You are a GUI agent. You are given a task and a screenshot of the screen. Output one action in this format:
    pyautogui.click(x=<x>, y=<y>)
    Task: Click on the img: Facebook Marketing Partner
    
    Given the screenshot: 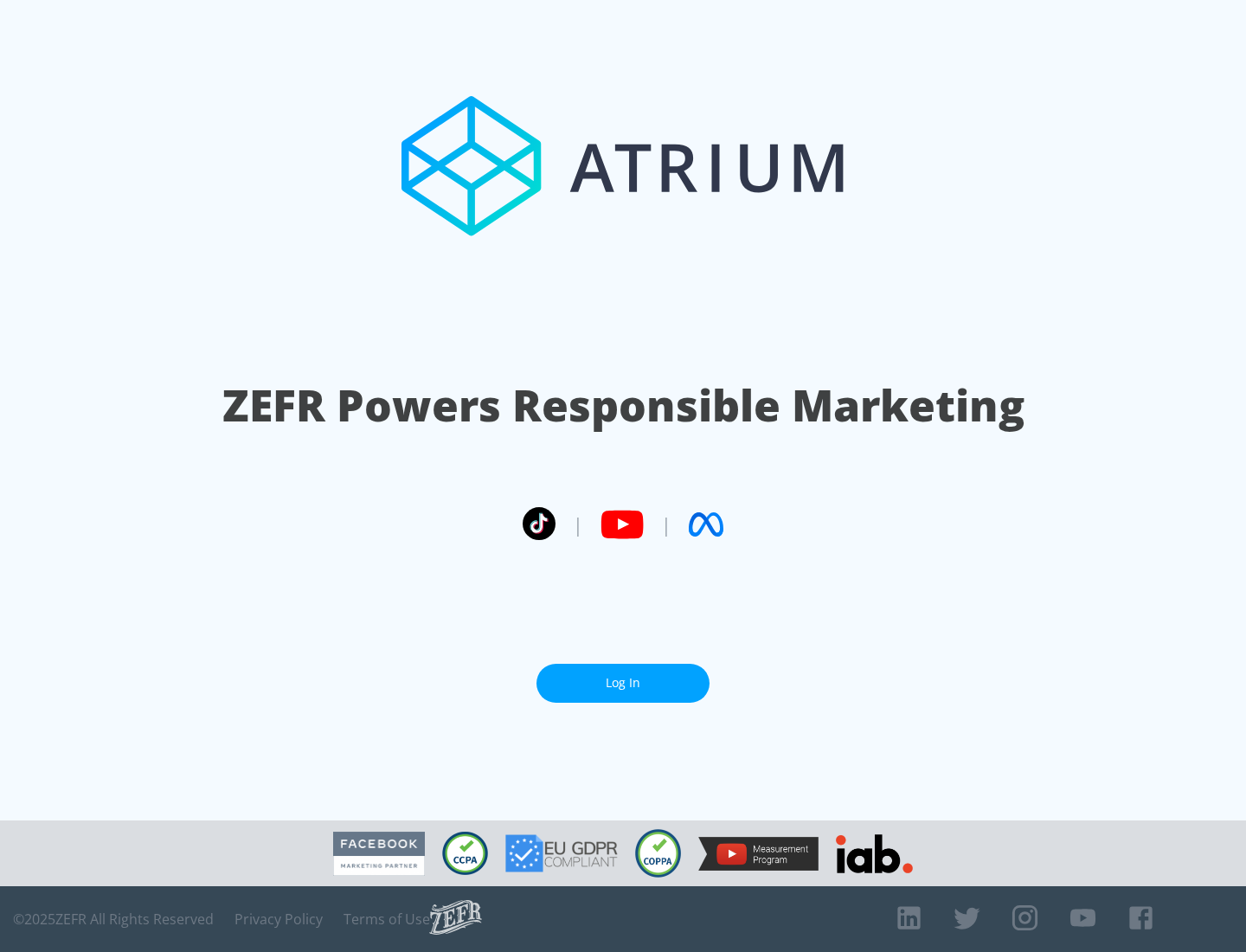 What is the action you would take?
    pyautogui.click(x=379, y=853)
    